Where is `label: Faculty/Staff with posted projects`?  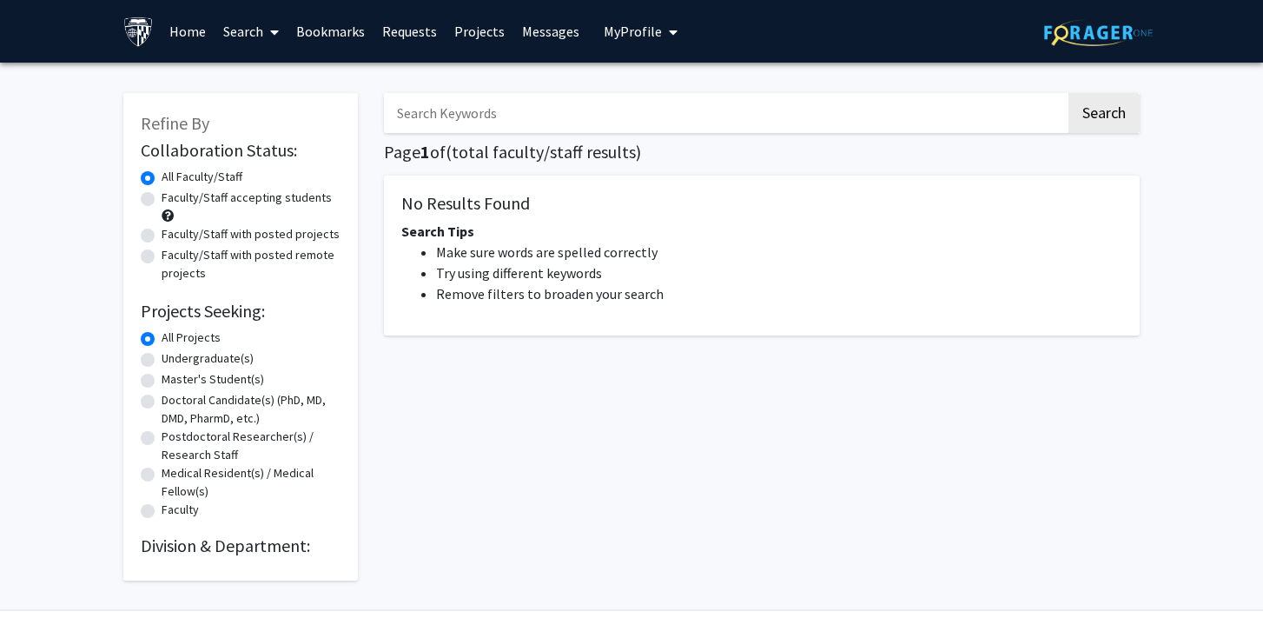 label: Faculty/Staff with posted projects is located at coordinates (250, 234).